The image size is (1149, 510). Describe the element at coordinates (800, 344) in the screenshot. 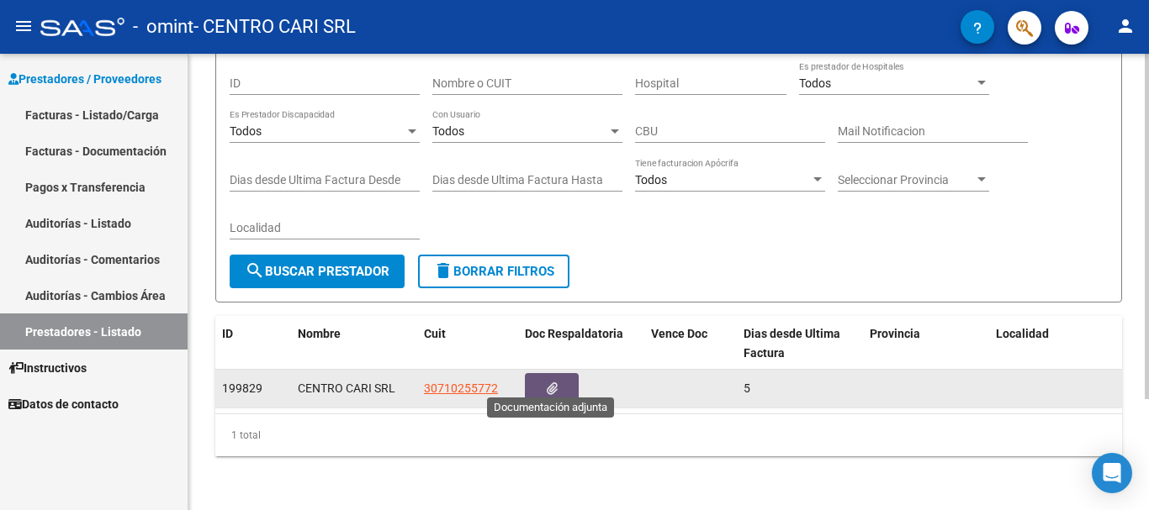

I see `datatable-header-cell: Dias desde Ultima Factura` at that location.